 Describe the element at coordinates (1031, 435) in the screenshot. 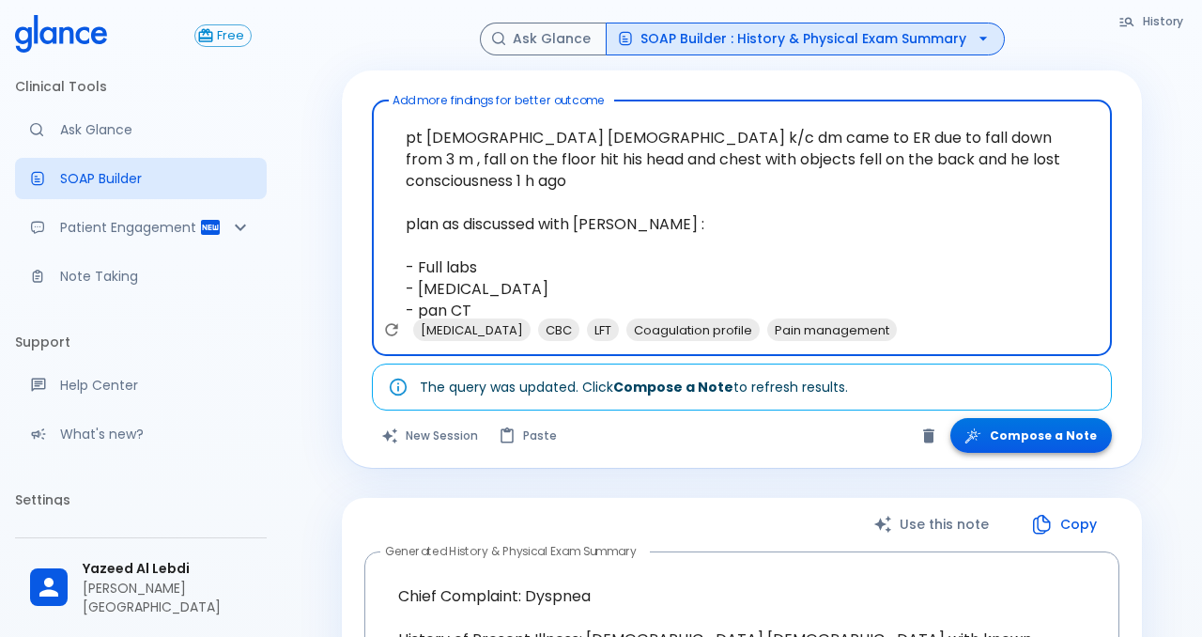

I see `button: Compose a Note` at that location.